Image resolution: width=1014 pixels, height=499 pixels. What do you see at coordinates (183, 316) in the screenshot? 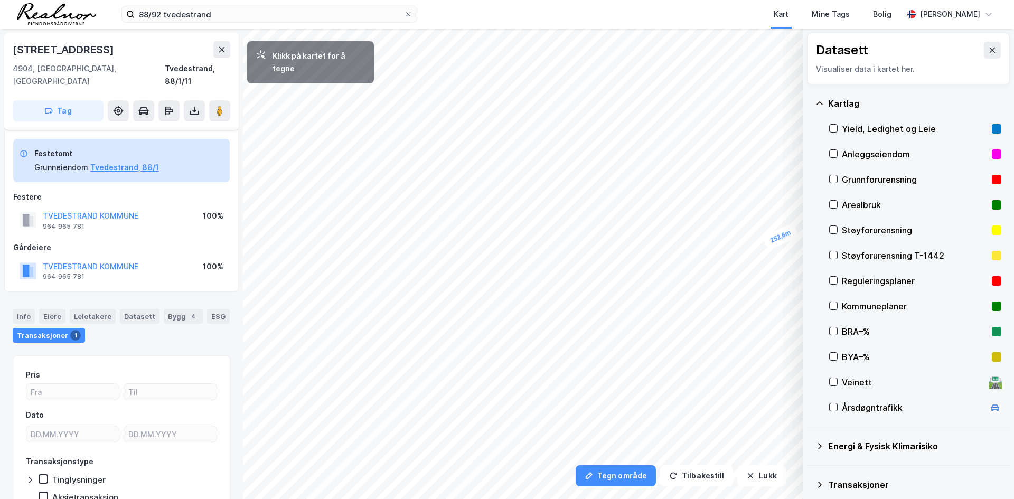
I see `div: Bygg` at bounding box center [183, 316].